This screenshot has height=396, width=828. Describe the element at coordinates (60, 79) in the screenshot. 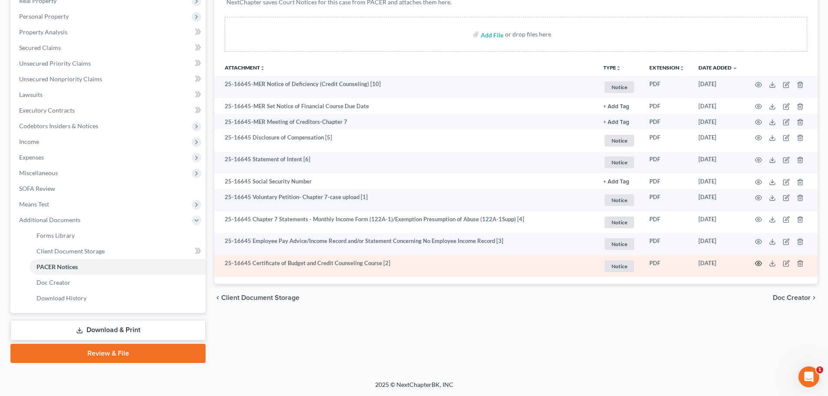

I see `span: Unsecured Nonpriority Claims` at that location.